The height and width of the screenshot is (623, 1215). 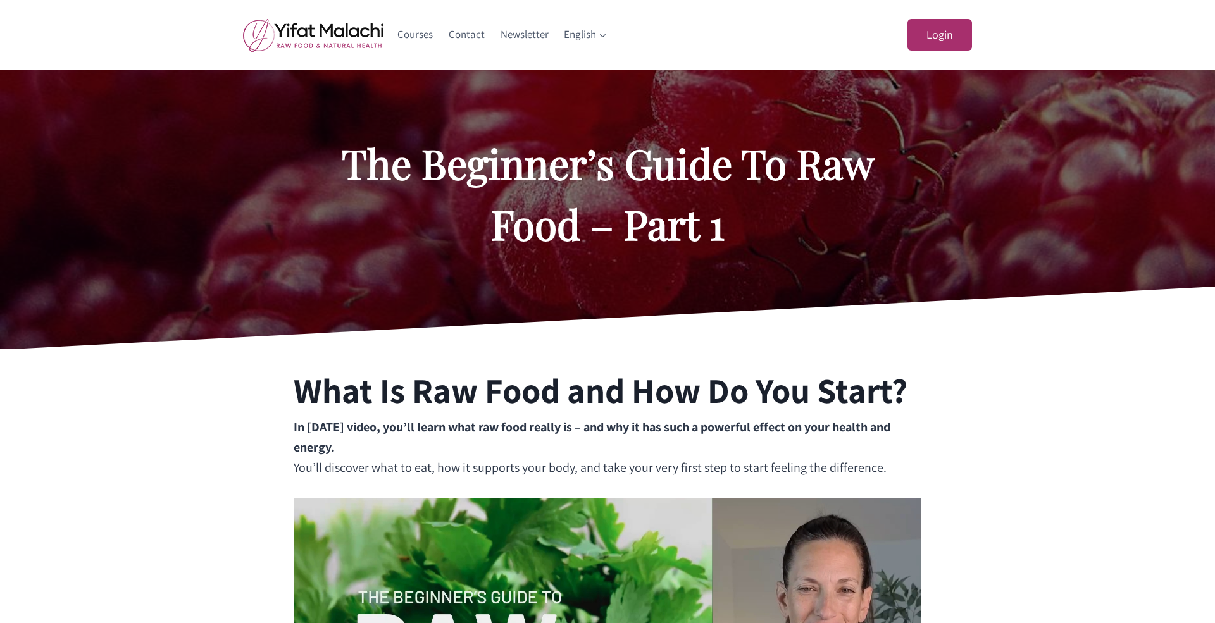 I want to click on nav: Primary Navigation, so click(x=502, y=35).